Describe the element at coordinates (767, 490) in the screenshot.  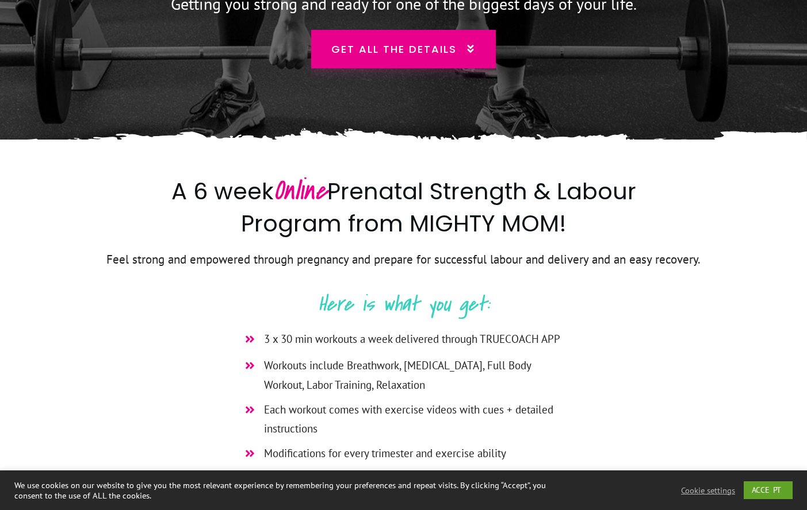
I see `a: ACCEPT` at that location.